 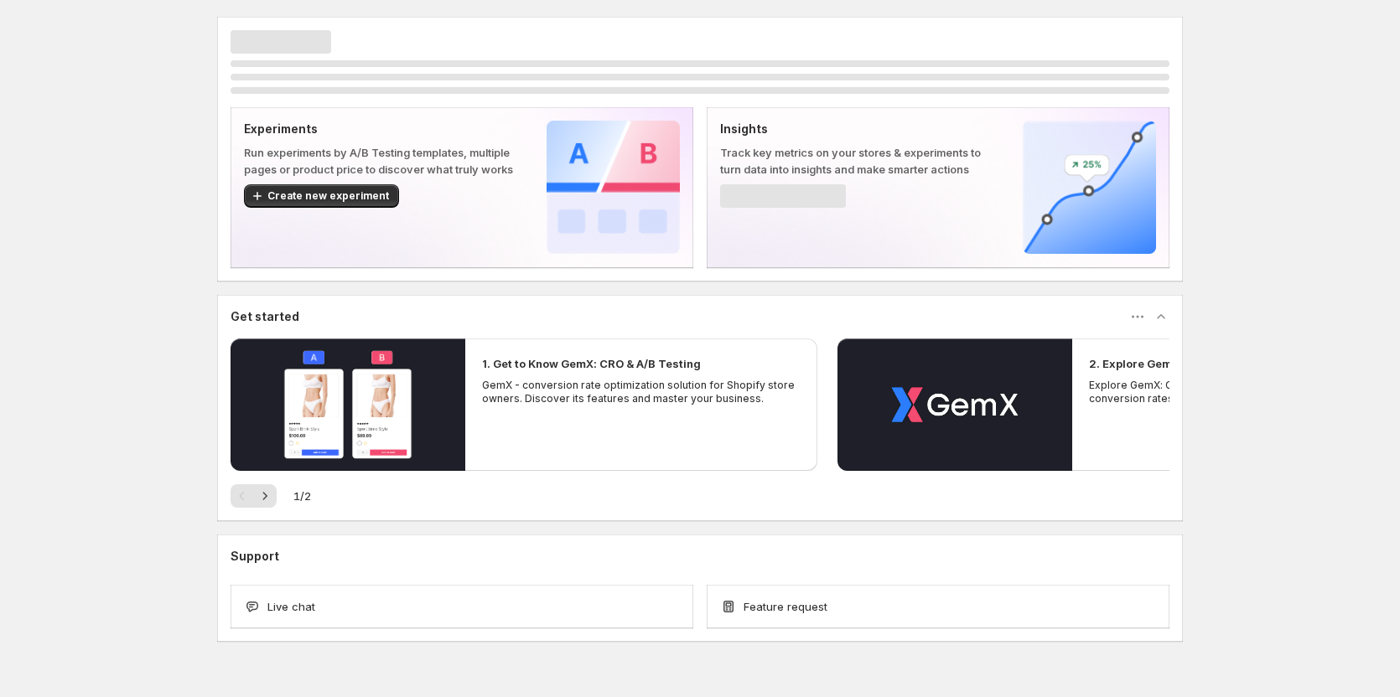 I want to click on span: Live chat, so click(x=291, y=607).